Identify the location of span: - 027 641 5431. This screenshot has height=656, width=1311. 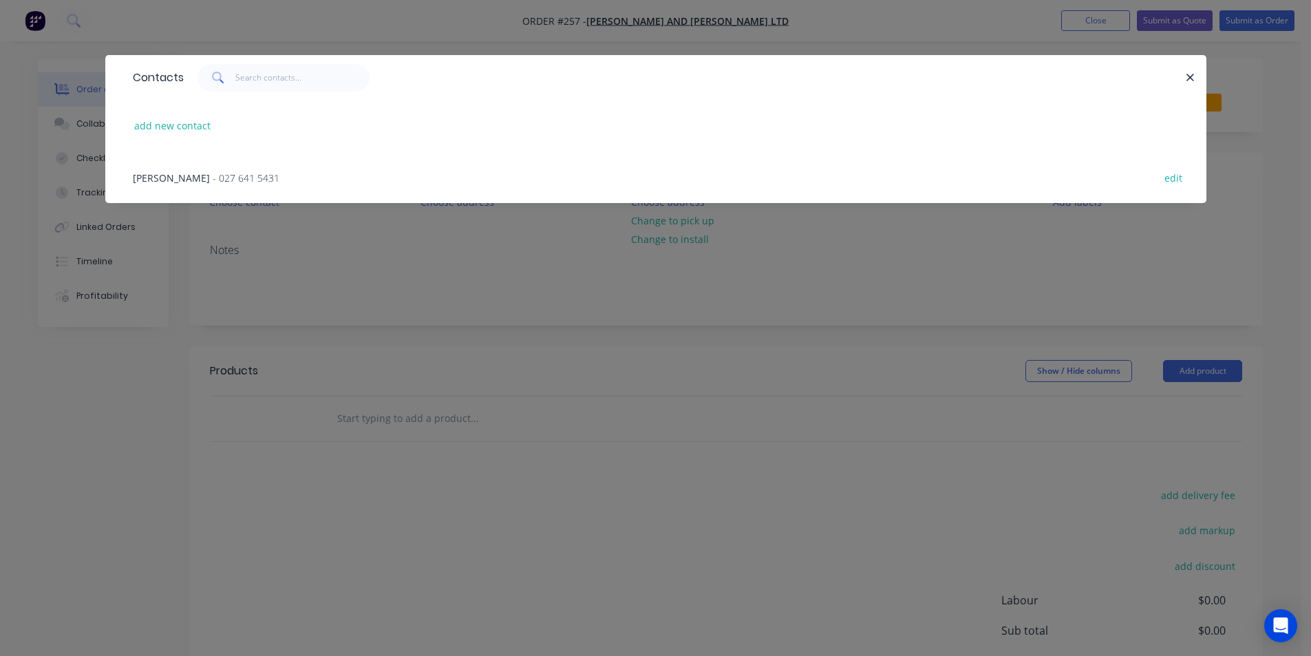
(246, 178).